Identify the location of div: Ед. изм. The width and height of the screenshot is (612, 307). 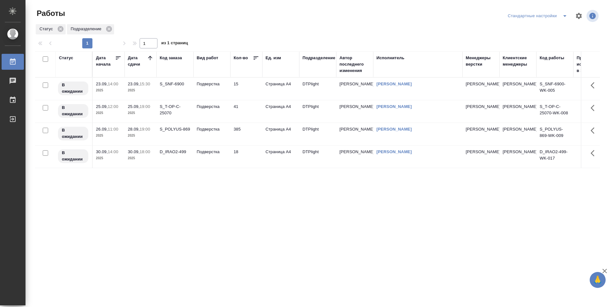
(273, 58).